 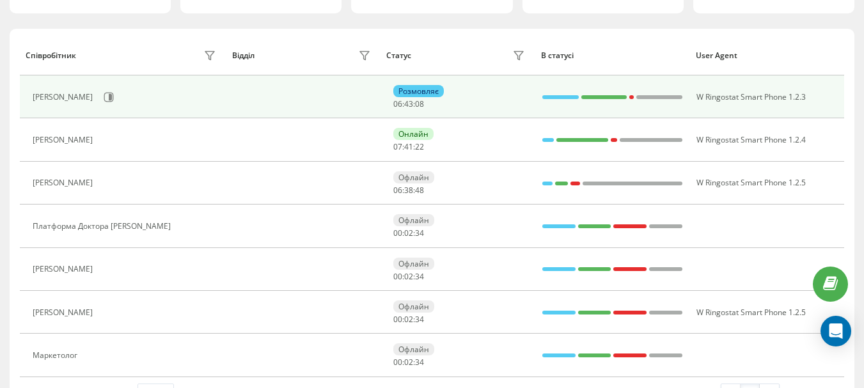 I want to click on div: Розмовляє, so click(x=418, y=91).